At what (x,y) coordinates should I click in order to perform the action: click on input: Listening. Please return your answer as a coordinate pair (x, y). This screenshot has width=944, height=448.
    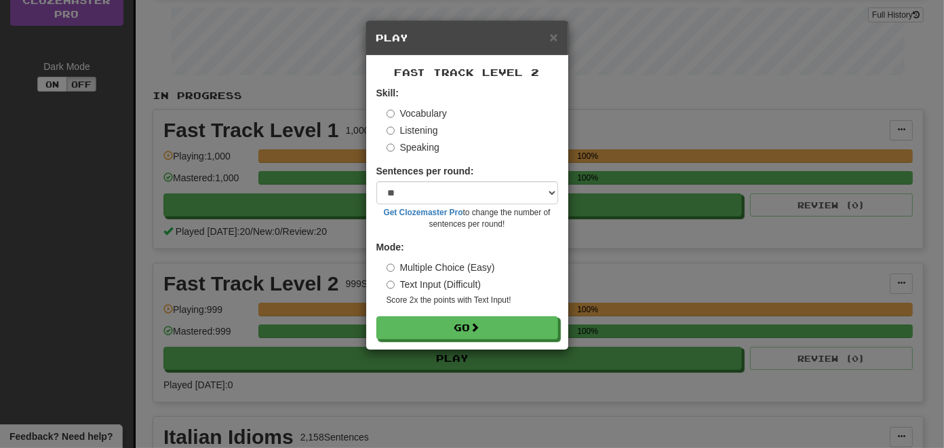
    Looking at the image, I should click on (391, 130).